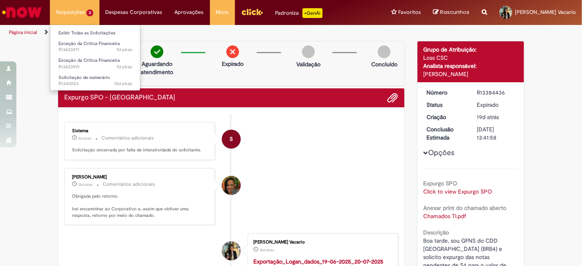  What do you see at coordinates (440, 183) in the screenshot?
I see `b: Expurgo SPO` at bounding box center [440, 183].